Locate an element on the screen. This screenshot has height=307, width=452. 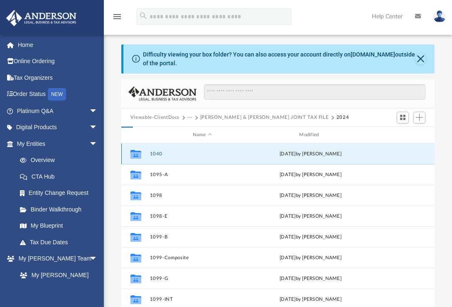
a: Binder Walkthrough is located at coordinates (61, 209).